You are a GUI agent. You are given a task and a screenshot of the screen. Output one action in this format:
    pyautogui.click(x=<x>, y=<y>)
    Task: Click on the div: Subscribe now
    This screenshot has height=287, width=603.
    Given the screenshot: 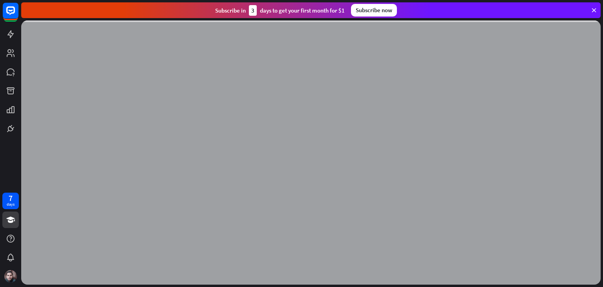 What is the action you would take?
    pyautogui.click(x=374, y=10)
    